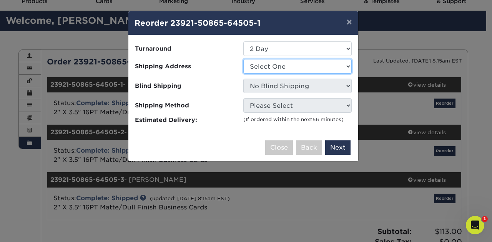 The height and width of the screenshot is (242, 492). What do you see at coordinates (326, 119) in the screenshot?
I see `span: 56 minutes` at bounding box center [326, 119].